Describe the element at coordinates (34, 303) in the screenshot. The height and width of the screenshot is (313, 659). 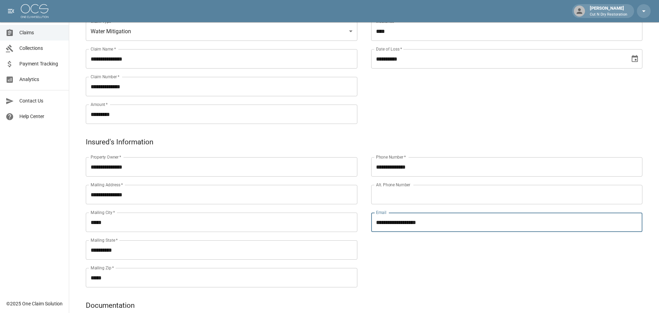
I see `div: © 2025 One Claim Solution` at that location.